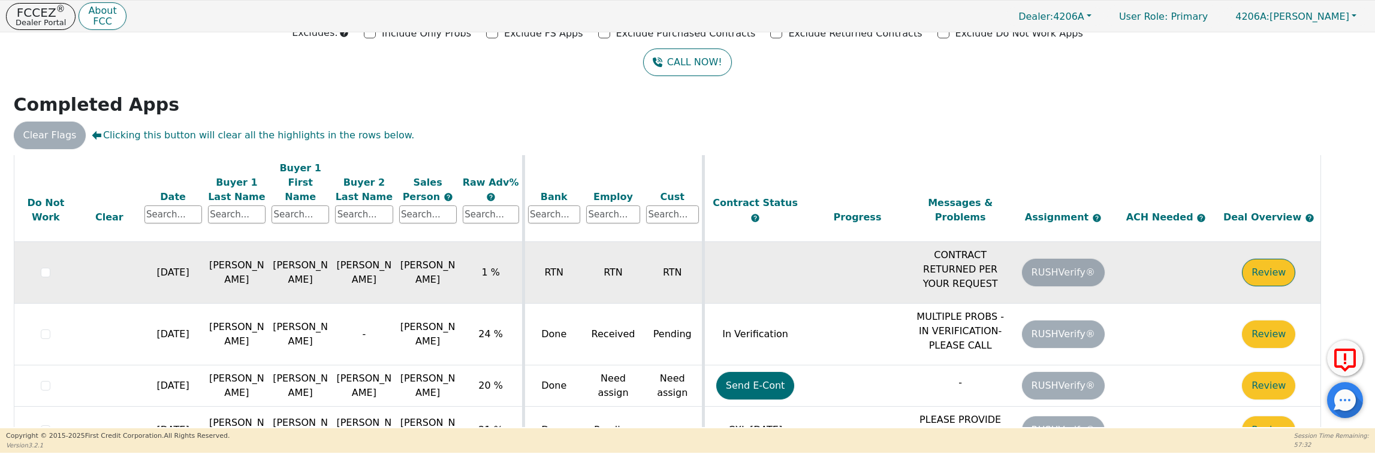 This screenshot has width=1375, height=454. Describe the element at coordinates (686, 34) in the screenshot. I see `p: Exclude Purchased Contracts` at that location.